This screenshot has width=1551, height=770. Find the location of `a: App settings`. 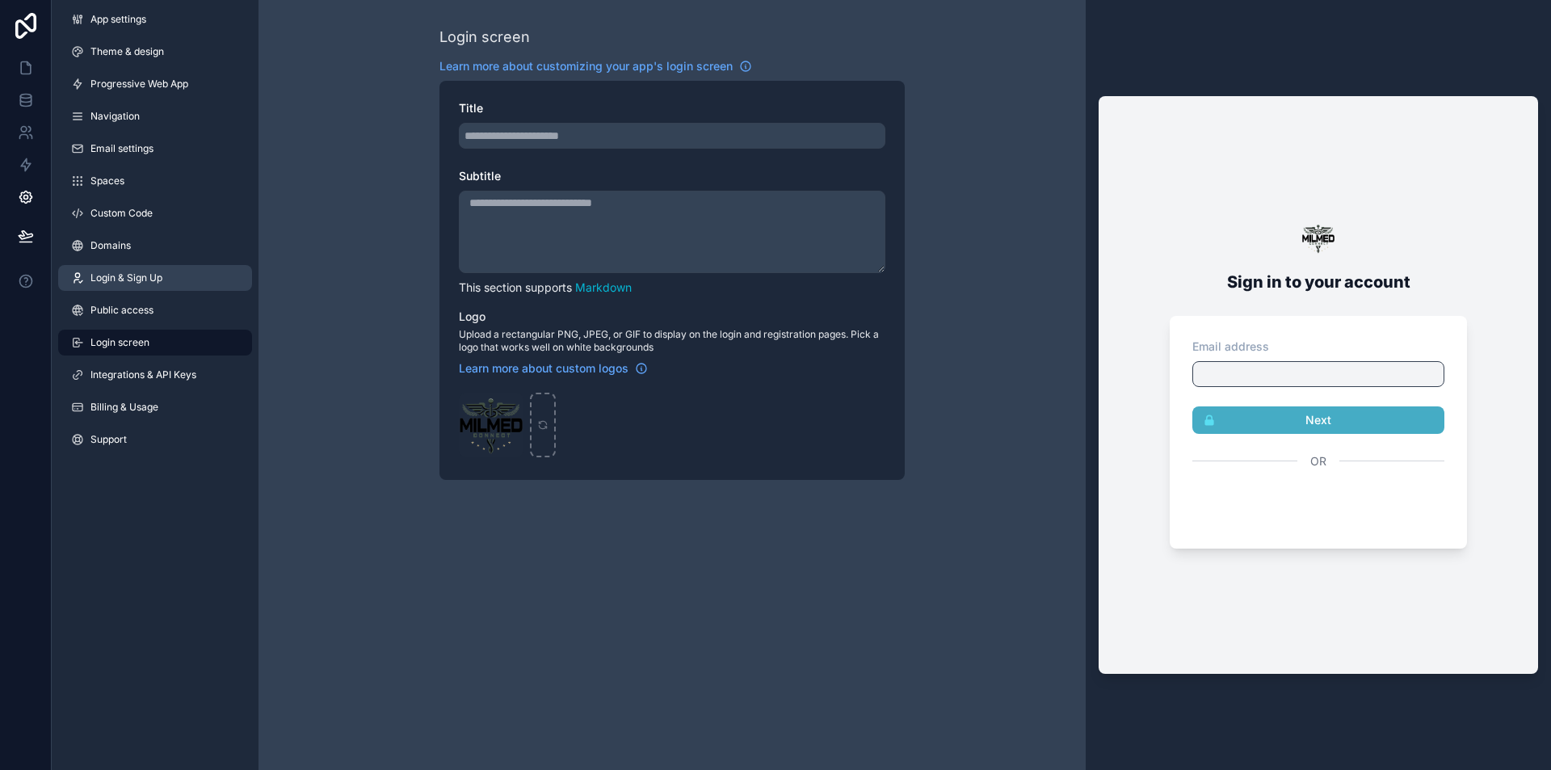

a: App settings is located at coordinates (155, 19).